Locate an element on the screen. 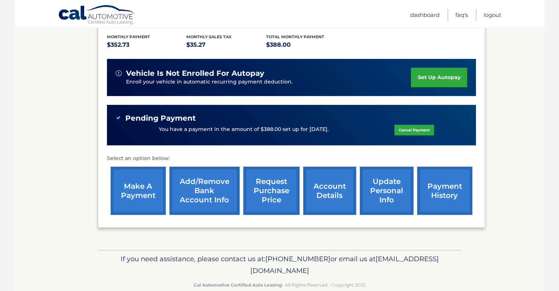  a: set up autopay is located at coordinates (439, 77).